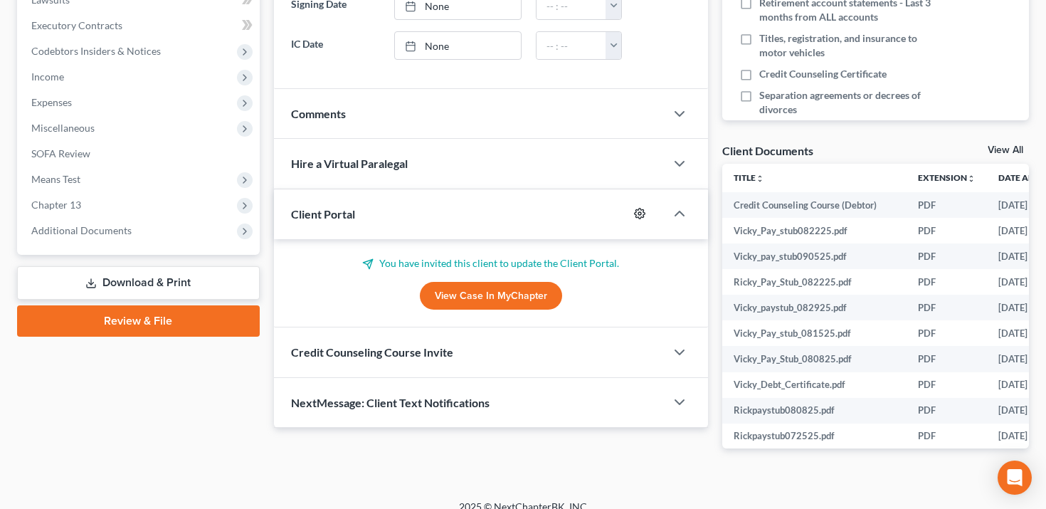 This screenshot has height=509, width=1046. What do you see at coordinates (323, 213) in the screenshot?
I see `span: Client Portal` at bounding box center [323, 213].